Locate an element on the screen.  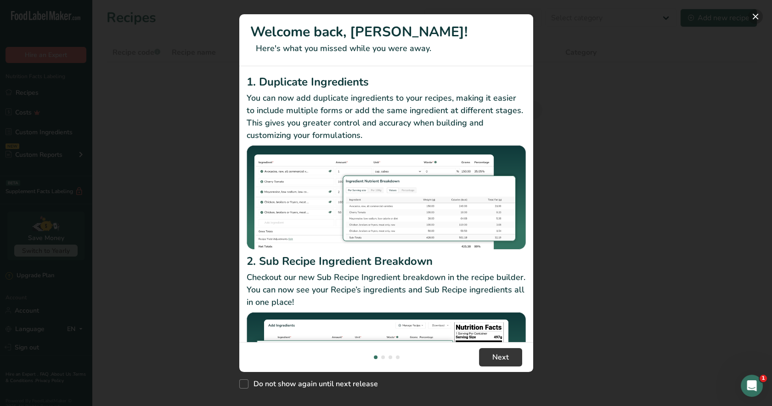
h2: 2. Sub Recipe Ingredient Breakdown is located at coordinates (386, 261).